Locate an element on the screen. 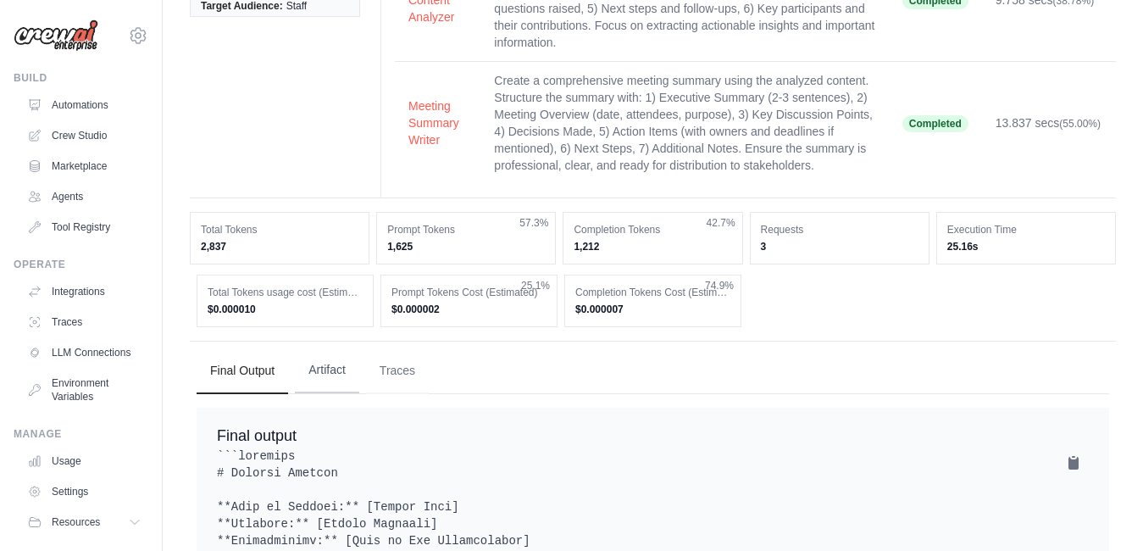 This screenshot has width=1143, height=551. td: 13.837 secs is located at coordinates (1049, 123).